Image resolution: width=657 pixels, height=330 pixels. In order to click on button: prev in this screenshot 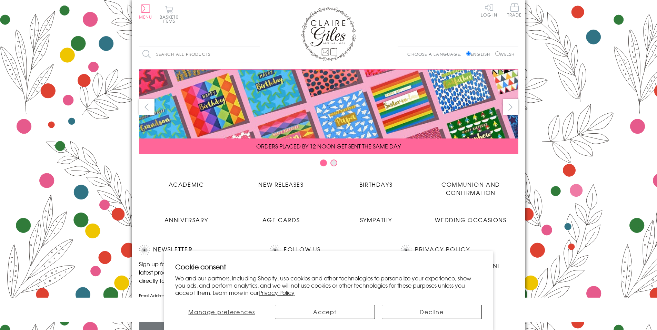, I will do `click(146, 107)`.